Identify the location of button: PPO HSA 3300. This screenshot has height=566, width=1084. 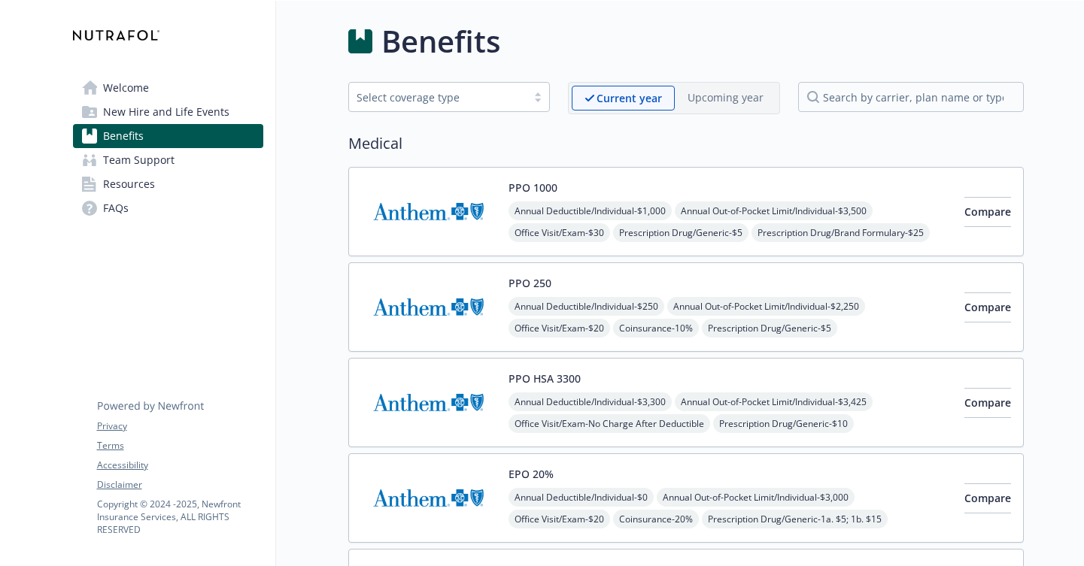
(545, 378).